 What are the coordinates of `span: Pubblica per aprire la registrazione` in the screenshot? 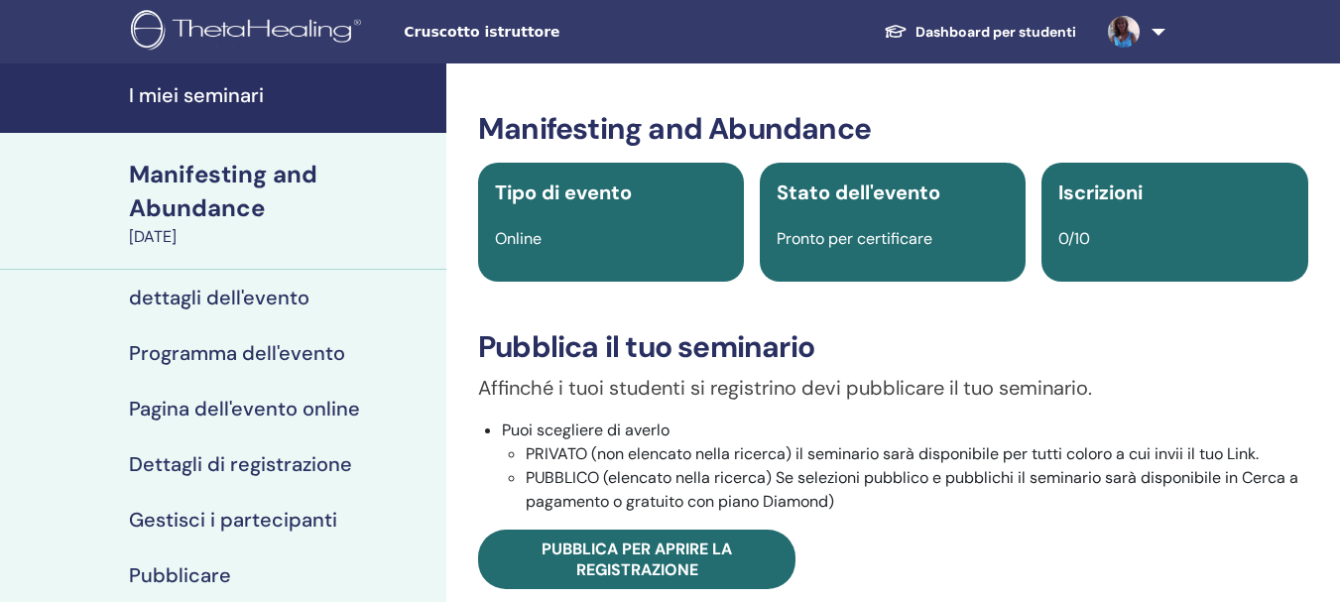 It's located at (637, 560).